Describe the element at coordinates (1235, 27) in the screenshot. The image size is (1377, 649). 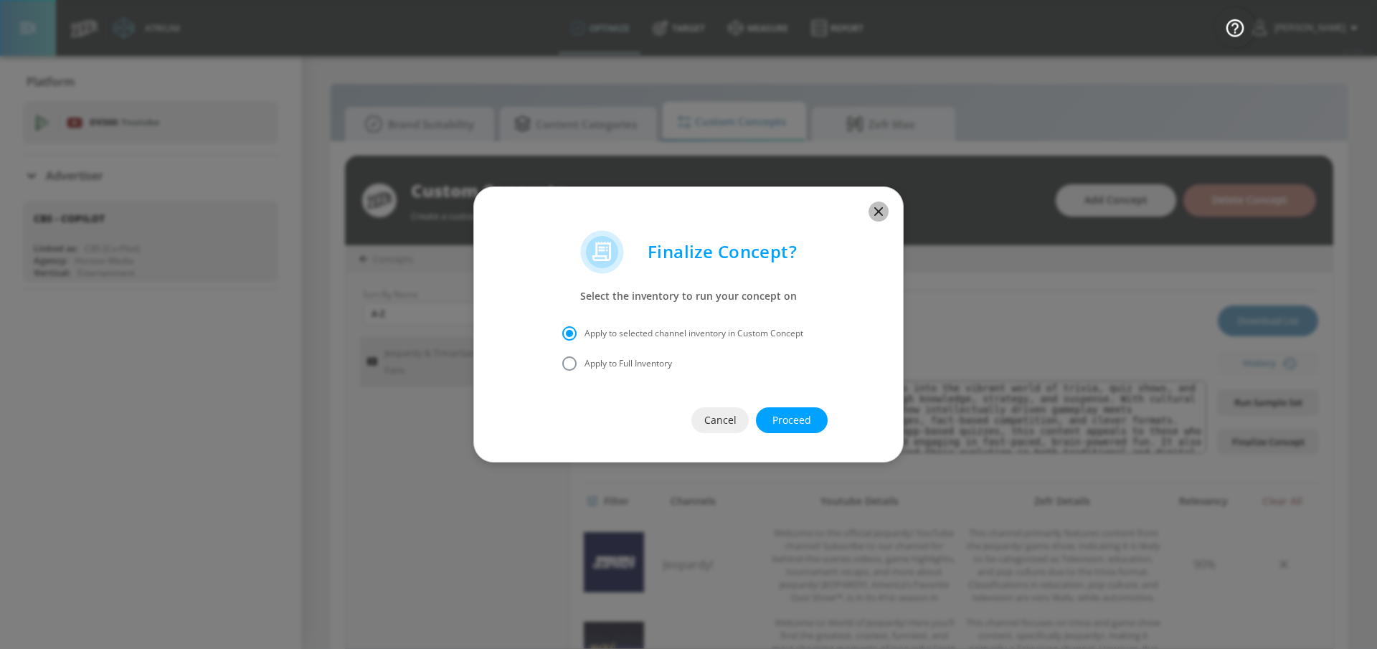
I see `button: Open Resource Center` at that location.